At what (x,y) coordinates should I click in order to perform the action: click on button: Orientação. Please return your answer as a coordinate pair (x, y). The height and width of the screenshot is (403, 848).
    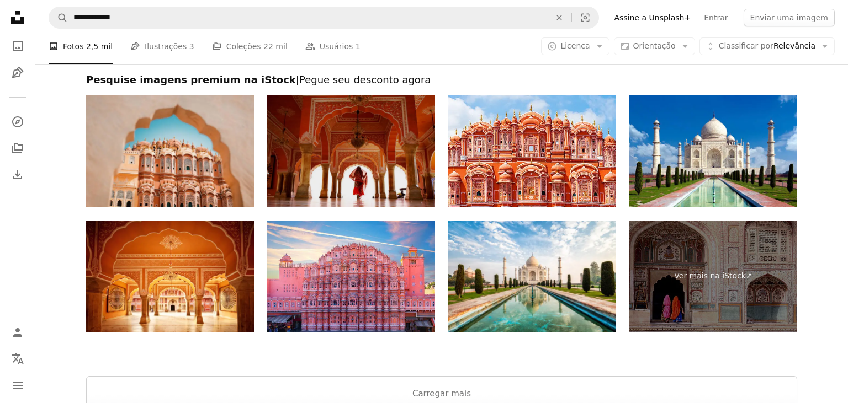
    Looking at the image, I should click on (654, 46).